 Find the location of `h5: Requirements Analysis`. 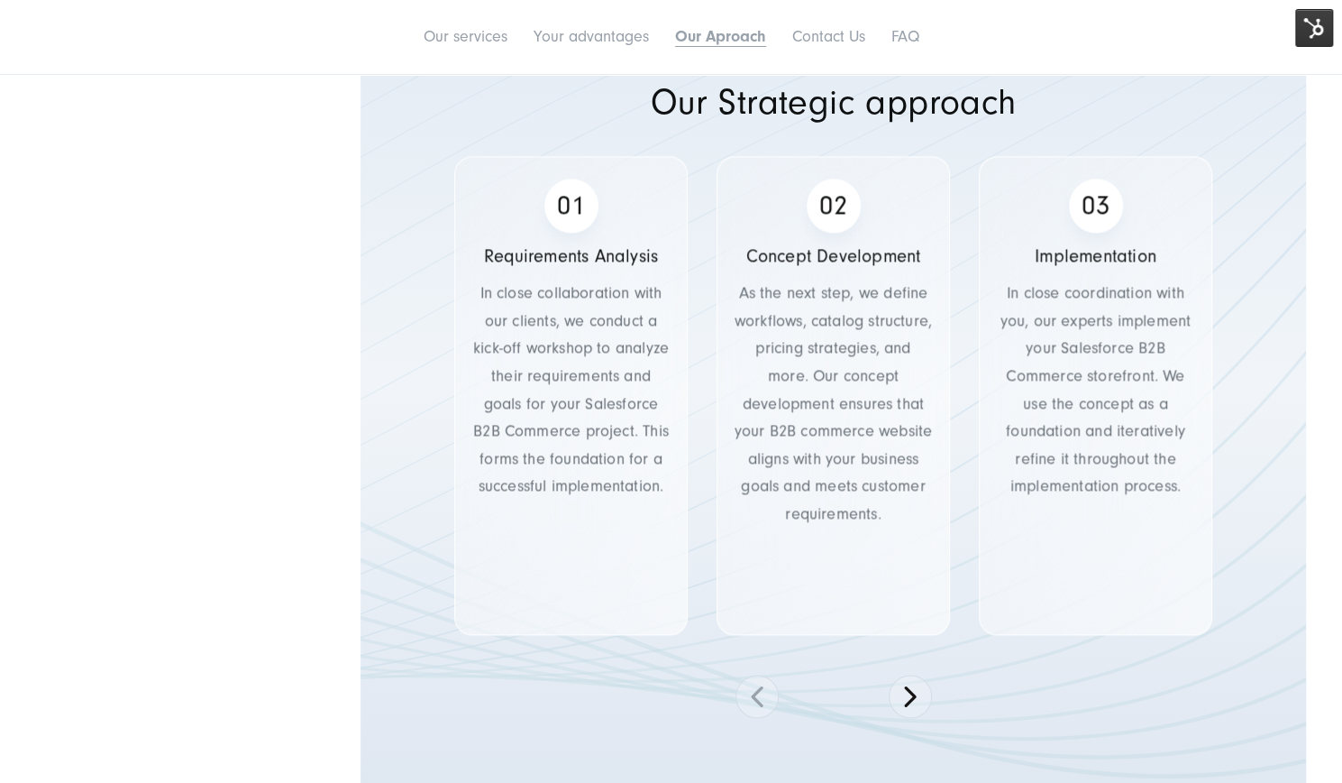

h5: Requirements Analysis is located at coordinates (571, 256).